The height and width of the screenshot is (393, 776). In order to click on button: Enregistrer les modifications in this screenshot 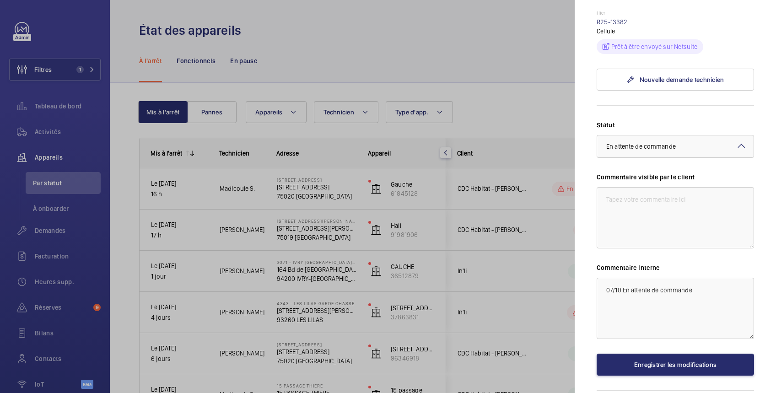, I will do `click(675, 365)`.